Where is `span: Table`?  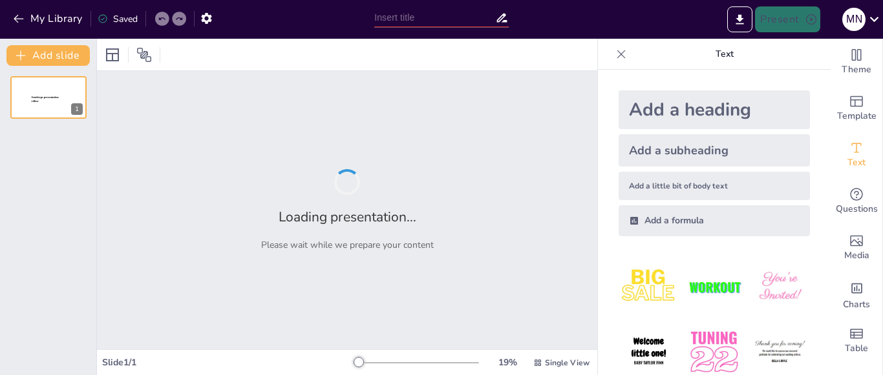
span: Table is located at coordinates (856, 349).